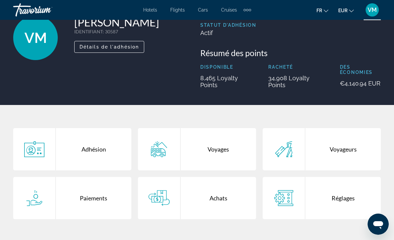 The height and width of the screenshot is (240, 394). Describe the element at coordinates (93, 149) in the screenshot. I see `div: Adhésion` at that location.